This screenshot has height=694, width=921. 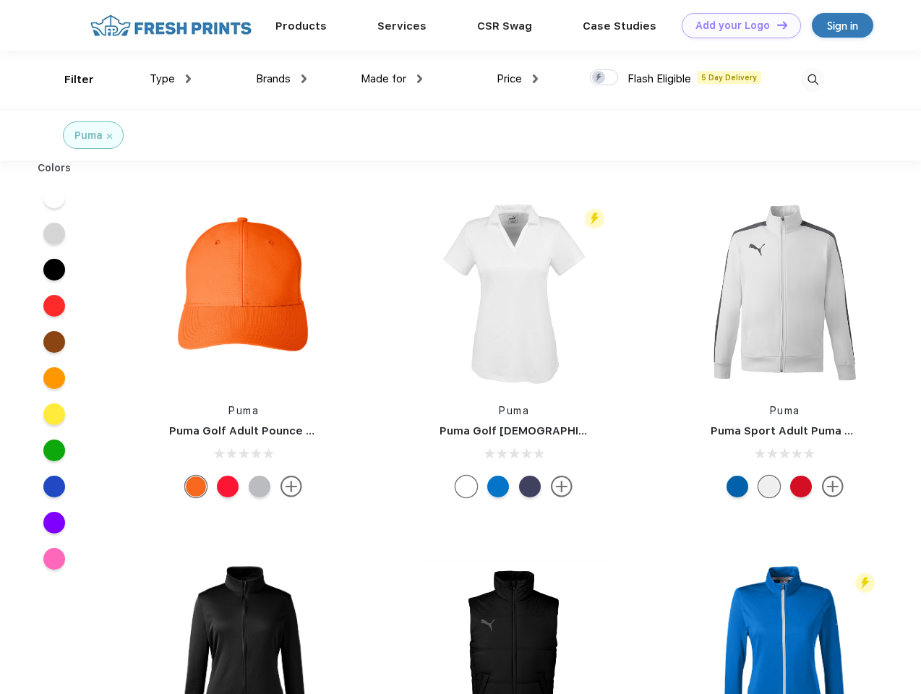 What do you see at coordinates (769, 487) in the screenshot?
I see `div: White and Quiet Shade` at bounding box center [769, 487].